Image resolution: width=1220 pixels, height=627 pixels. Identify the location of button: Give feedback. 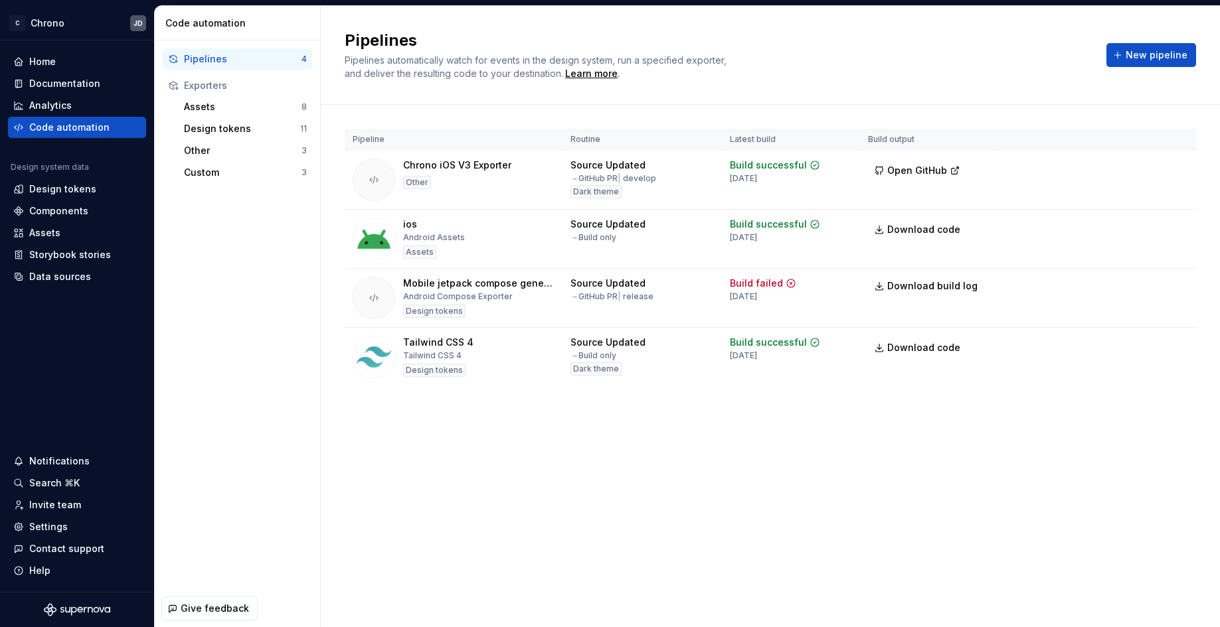
(209, 609).